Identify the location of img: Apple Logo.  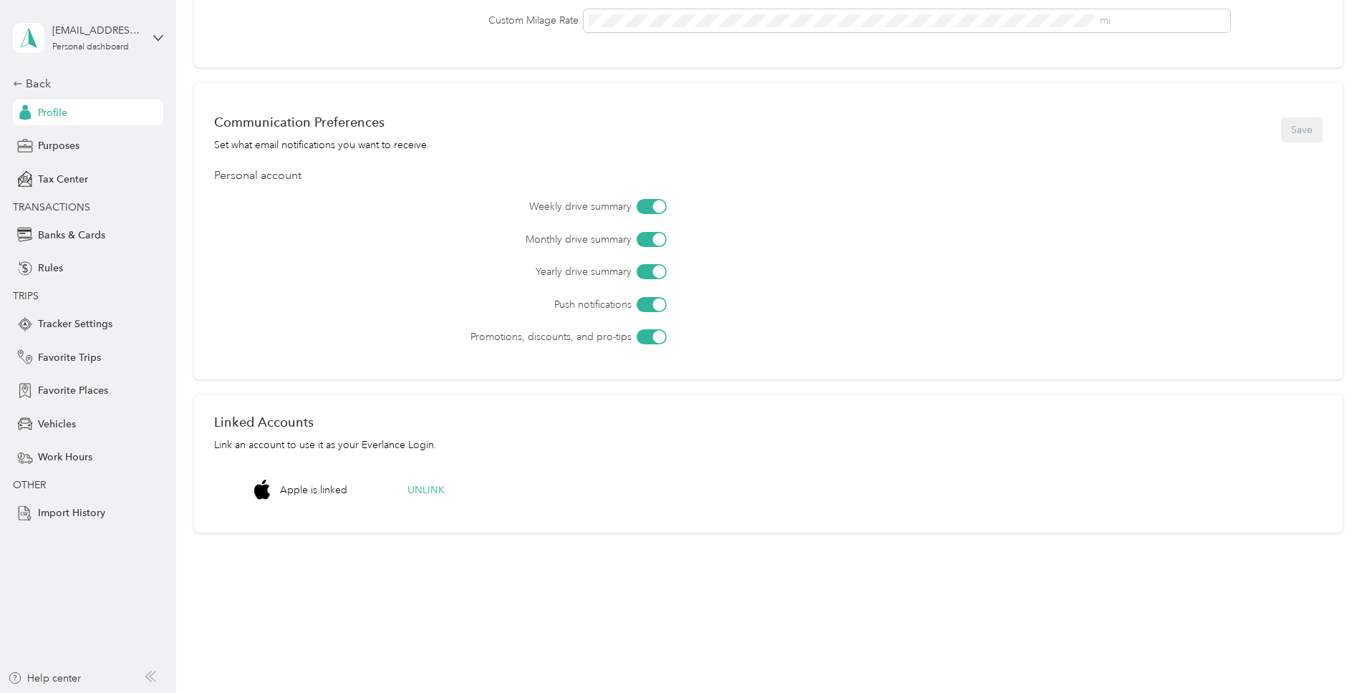
(262, 490).